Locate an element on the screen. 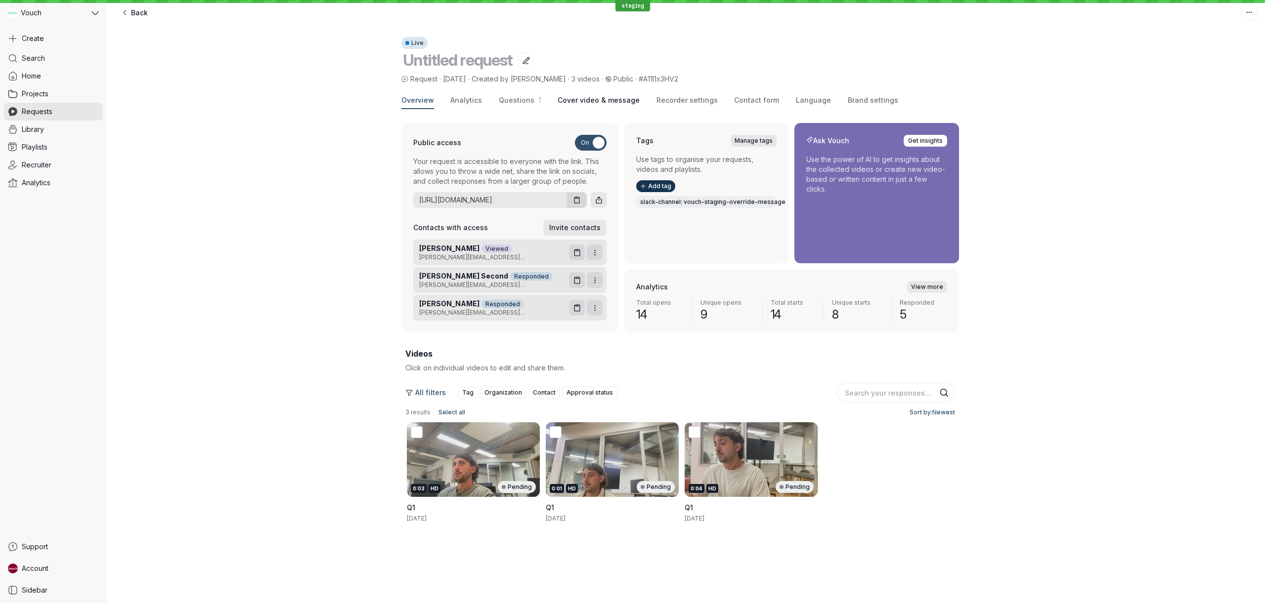  img: Stephane avatar is located at coordinates (13, 569).